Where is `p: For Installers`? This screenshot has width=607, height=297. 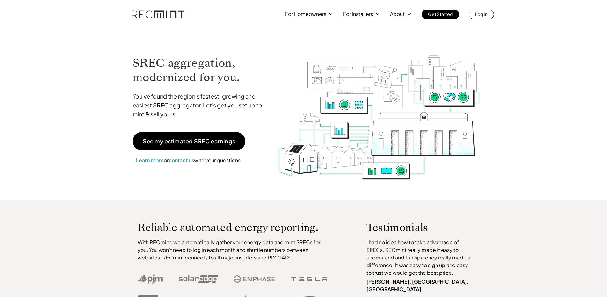
p: For Installers is located at coordinates (358, 14).